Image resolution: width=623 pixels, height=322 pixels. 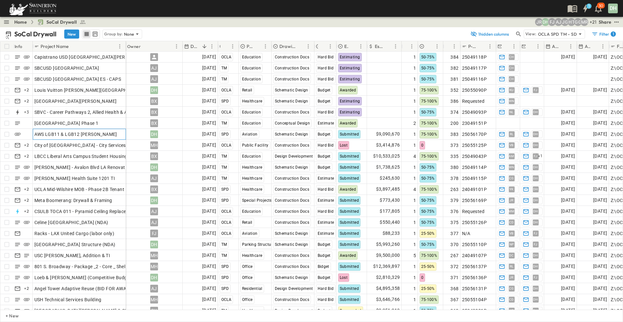 I want to click on nav: breadcrumbs, so click(x=52, y=22).